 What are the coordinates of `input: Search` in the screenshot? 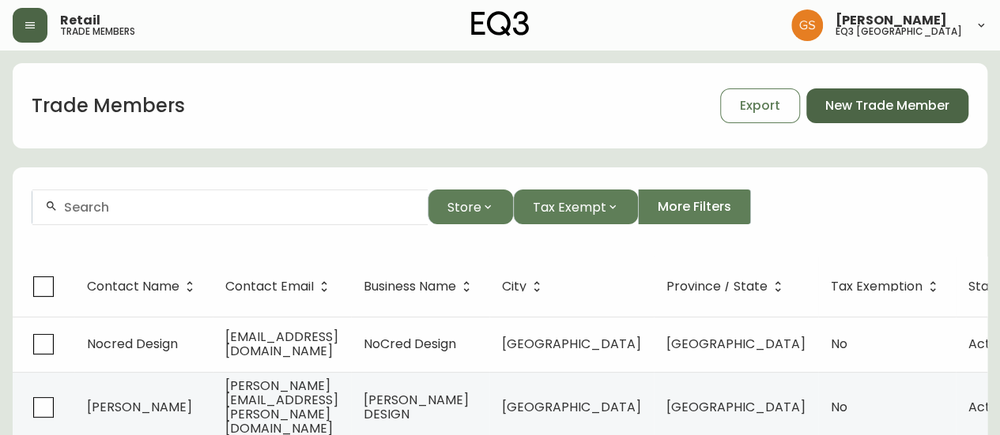 It's located at (239, 207).